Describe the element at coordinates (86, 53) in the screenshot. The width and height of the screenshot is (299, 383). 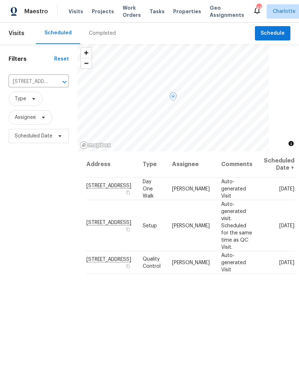
I see `span: Zoom in` at that location.